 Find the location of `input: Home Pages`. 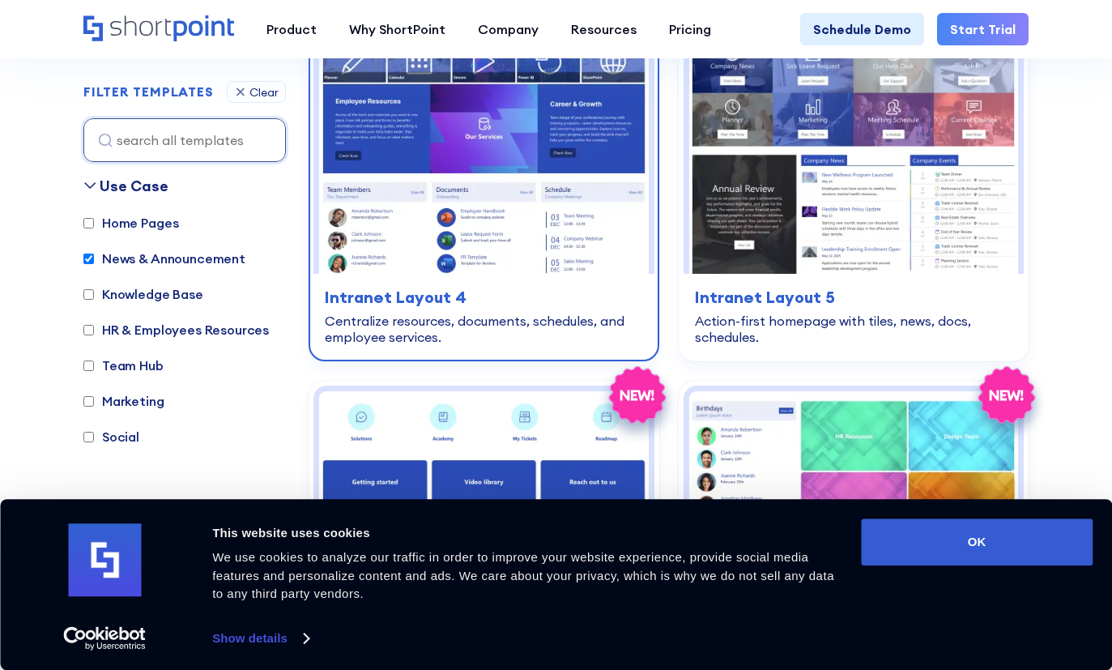

input: Home Pages is located at coordinates (88, 223).